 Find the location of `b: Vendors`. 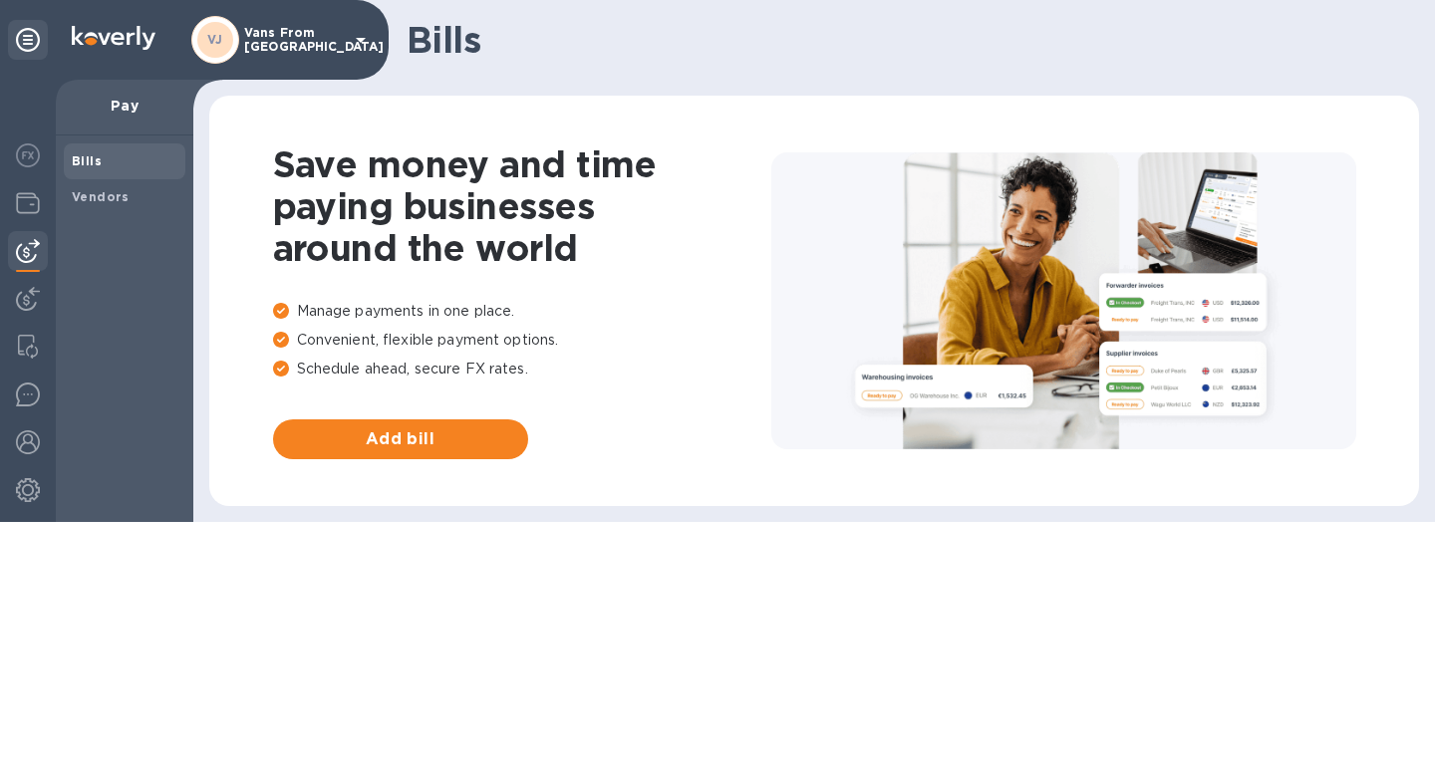

b: Vendors is located at coordinates (101, 196).